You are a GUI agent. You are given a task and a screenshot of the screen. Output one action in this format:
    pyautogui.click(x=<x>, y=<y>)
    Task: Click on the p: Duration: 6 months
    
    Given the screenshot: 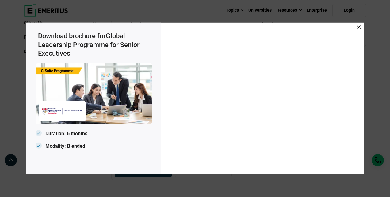 What is the action you would take?
    pyautogui.click(x=94, y=134)
    